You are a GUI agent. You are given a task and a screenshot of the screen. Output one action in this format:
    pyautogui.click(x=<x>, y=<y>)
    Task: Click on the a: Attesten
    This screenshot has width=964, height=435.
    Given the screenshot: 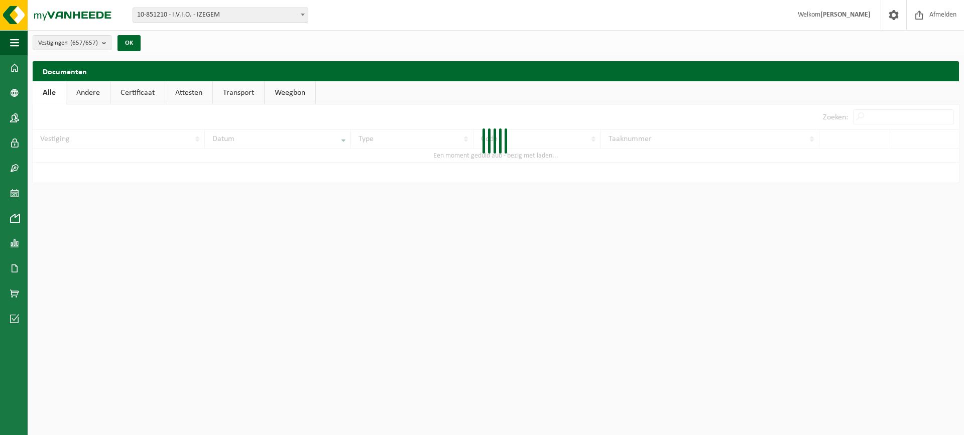 What is the action you would take?
    pyautogui.click(x=189, y=93)
    